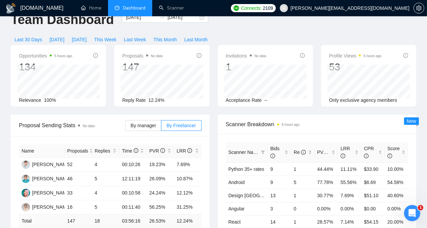 This screenshot has height=228, width=427. Describe the element at coordinates (421, 207) in the screenshot. I see `span: 1` at that location.